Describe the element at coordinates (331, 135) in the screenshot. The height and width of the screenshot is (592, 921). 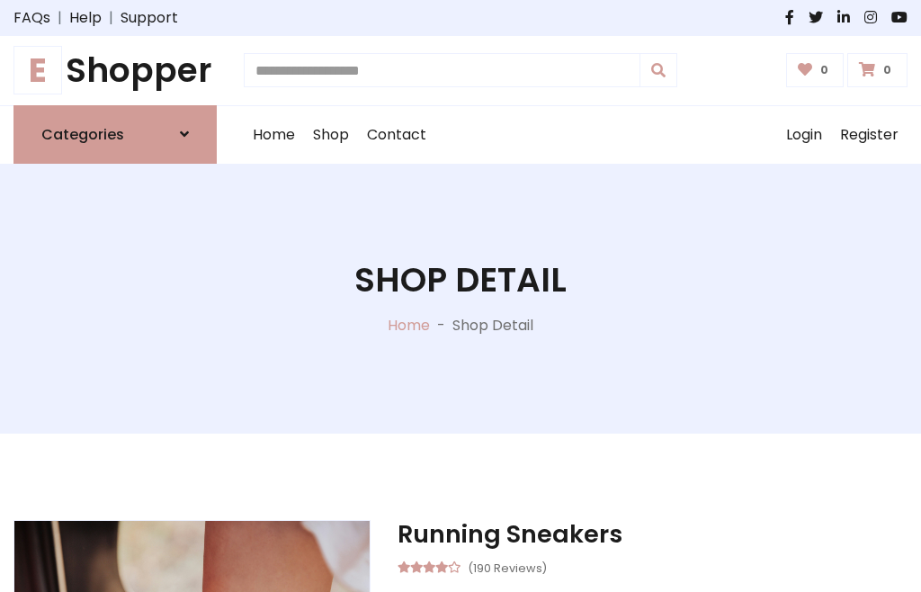
I see `a: Shop` at that location.